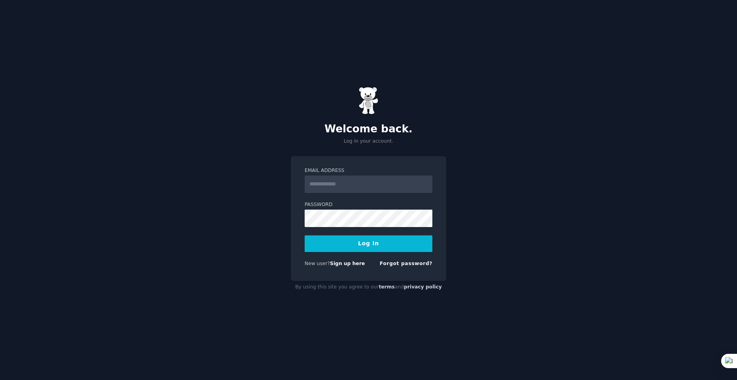  What do you see at coordinates (387, 287) in the screenshot?
I see `a: terms` at bounding box center [387, 287].